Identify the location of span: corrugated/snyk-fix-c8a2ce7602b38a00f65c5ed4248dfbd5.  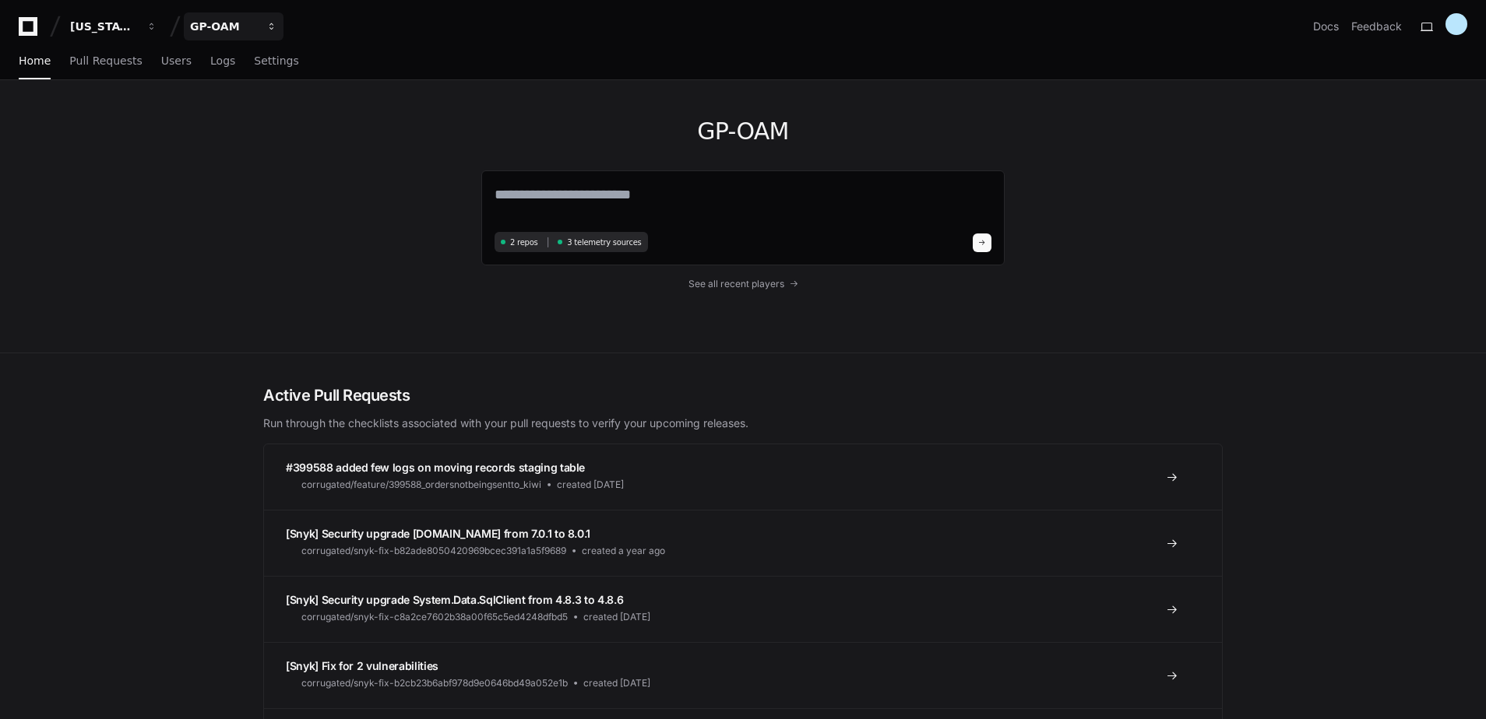
(434, 617).